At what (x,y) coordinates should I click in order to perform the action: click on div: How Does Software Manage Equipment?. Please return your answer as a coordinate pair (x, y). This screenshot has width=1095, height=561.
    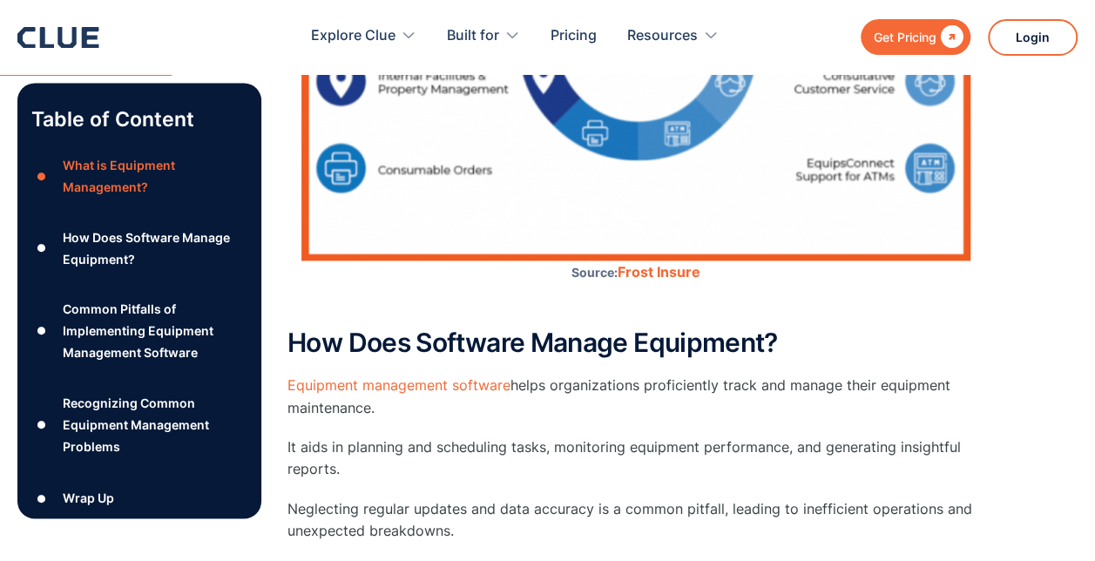
    Looking at the image, I should click on (155, 248).